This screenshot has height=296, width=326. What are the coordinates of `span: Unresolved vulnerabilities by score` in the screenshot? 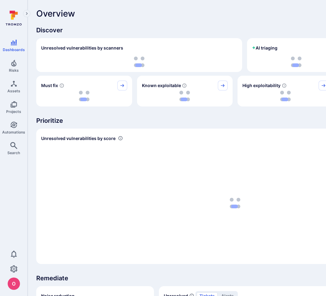 It's located at (78, 138).